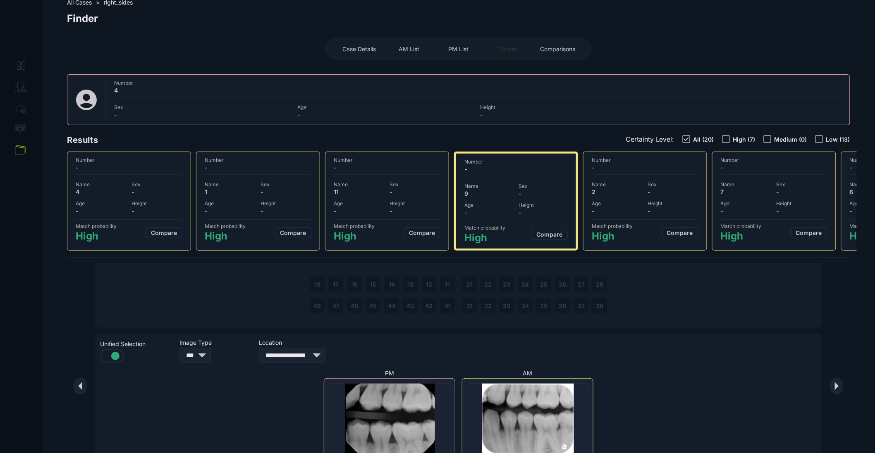 The image size is (875, 453). Describe the element at coordinates (507, 306) in the screenshot. I see `span: 33` at that location.